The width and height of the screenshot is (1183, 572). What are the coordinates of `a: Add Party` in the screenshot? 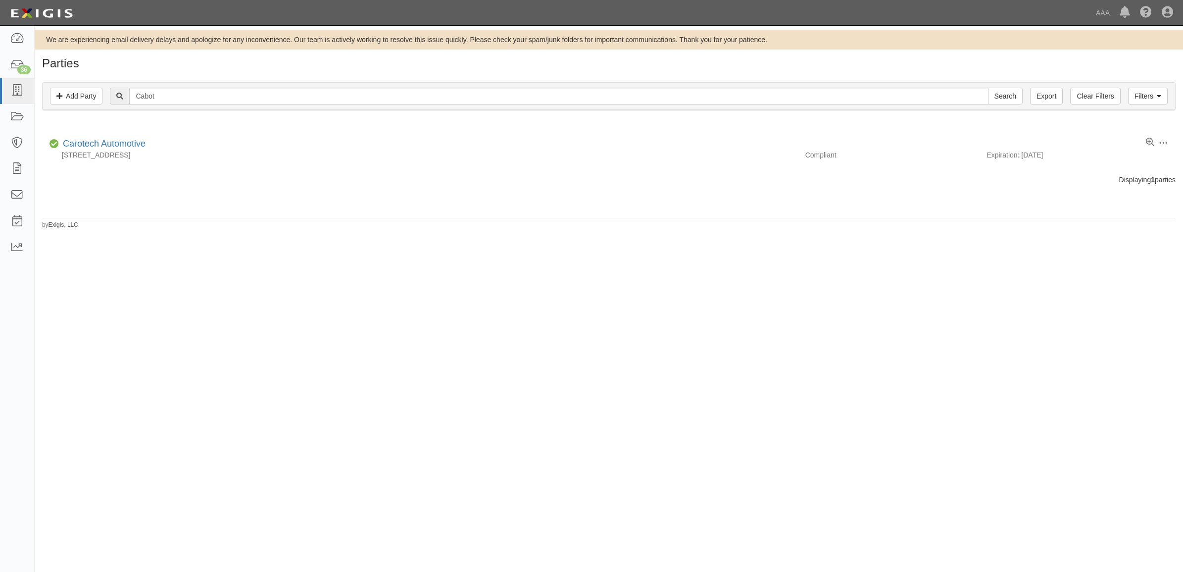 It's located at (76, 96).